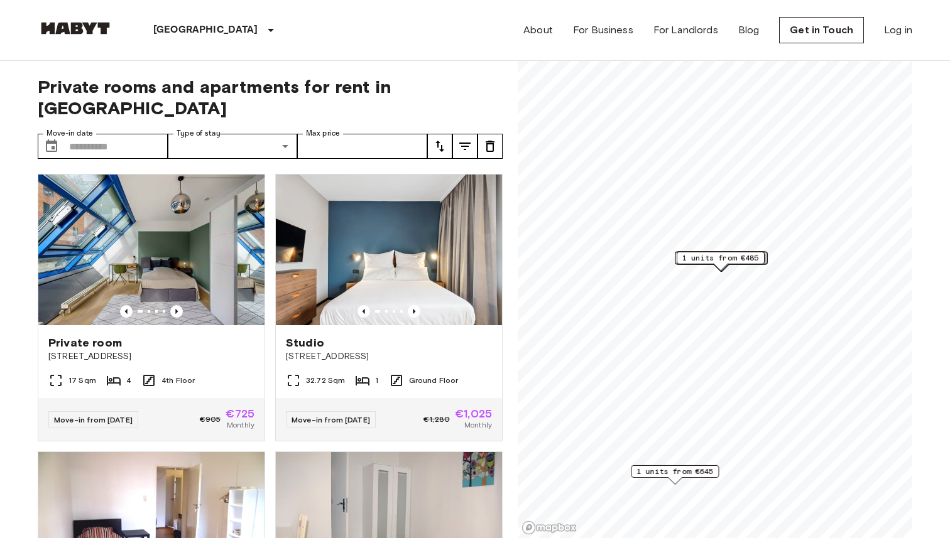 The width and height of the screenshot is (950, 538). What do you see at coordinates (898, 30) in the screenshot?
I see `a: Log in` at bounding box center [898, 30].